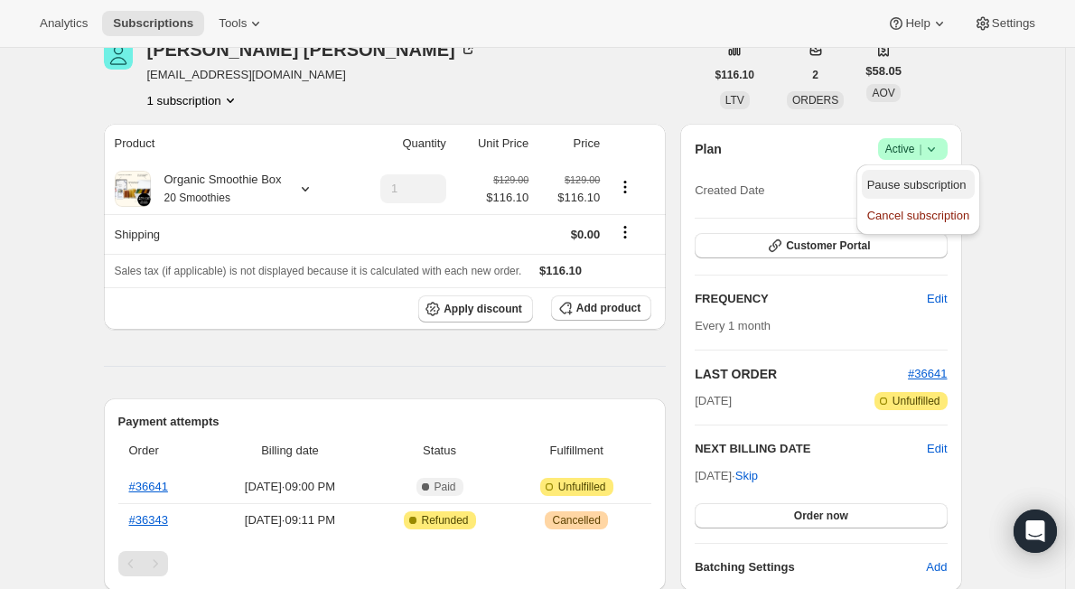 This screenshot has width=1075, height=589. Describe the element at coordinates (735, 75) in the screenshot. I see `button: $116.10` at that location.